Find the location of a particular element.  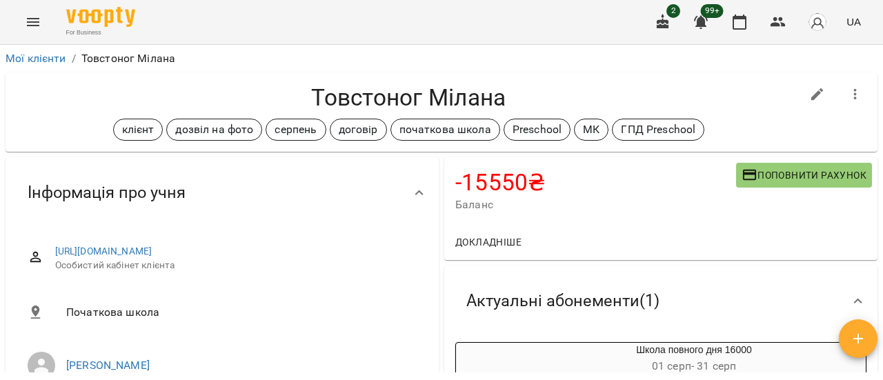

div: договір is located at coordinates (358, 130).